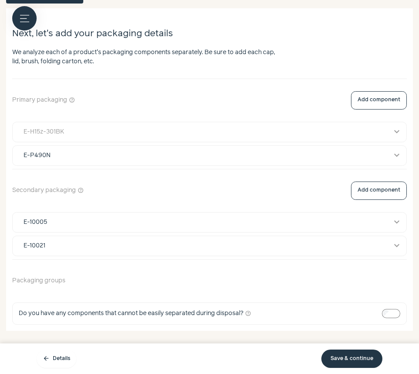 This screenshot has height=374, width=419. Describe the element at coordinates (40, 100) in the screenshot. I see `span: Primary packaging` at that location.